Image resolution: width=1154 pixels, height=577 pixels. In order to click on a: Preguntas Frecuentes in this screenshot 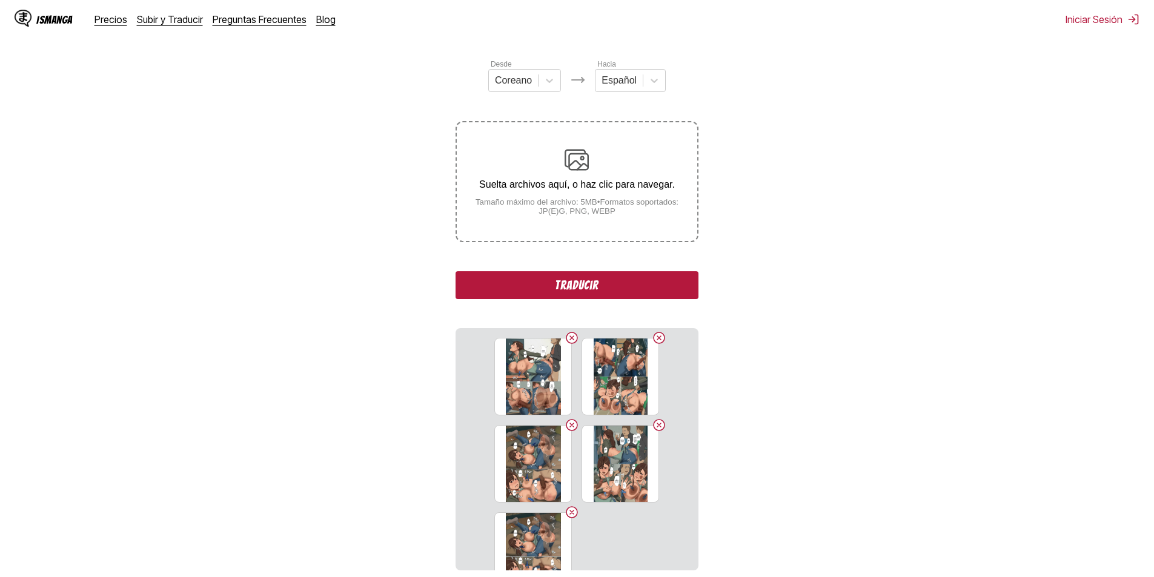, I will do `click(259, 19)`.